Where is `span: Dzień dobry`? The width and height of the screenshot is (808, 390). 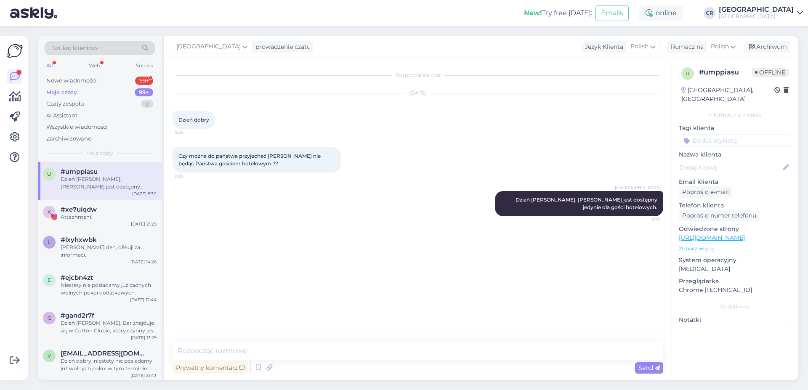 span: Dzień dobry is located at coordinates (194, 119).